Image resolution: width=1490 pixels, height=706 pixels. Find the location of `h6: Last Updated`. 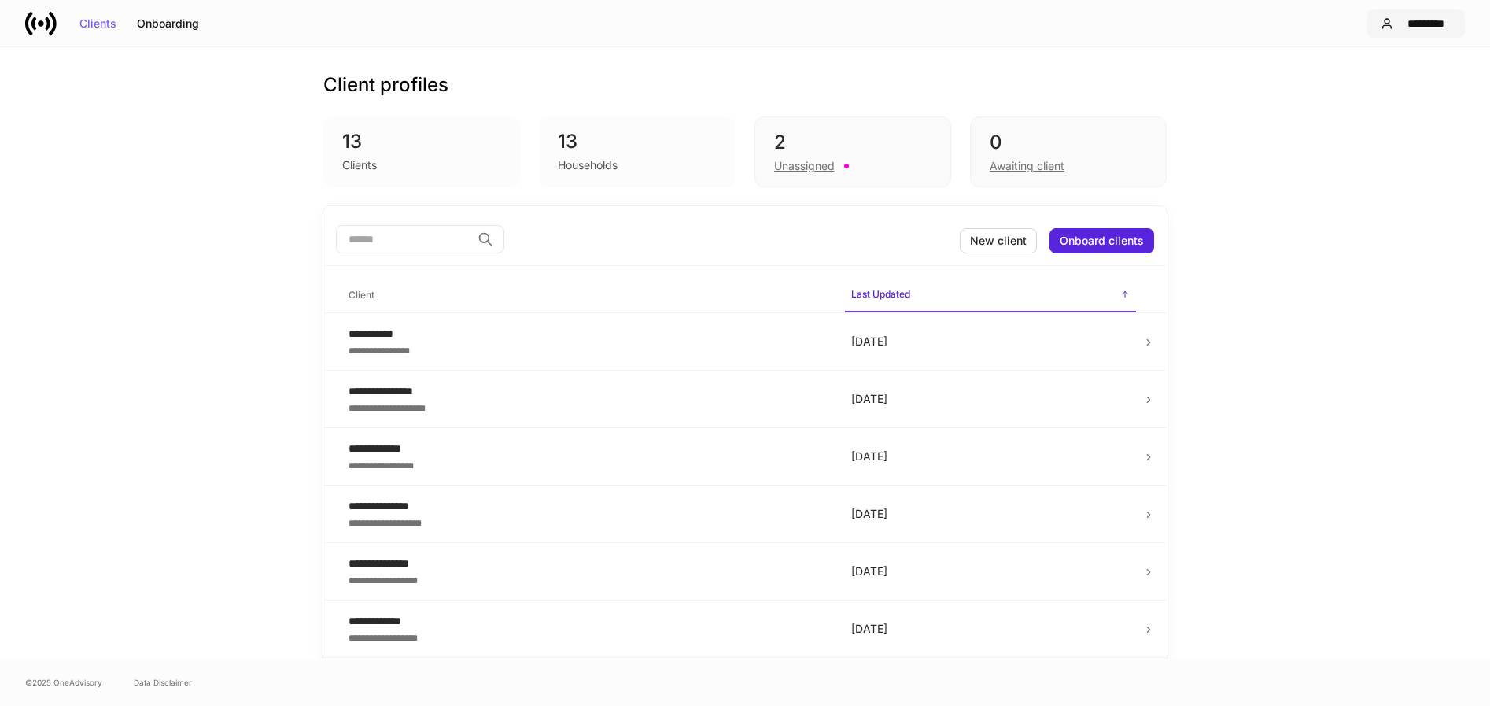

h6: Last Updated is located at coordinates (880, 293).